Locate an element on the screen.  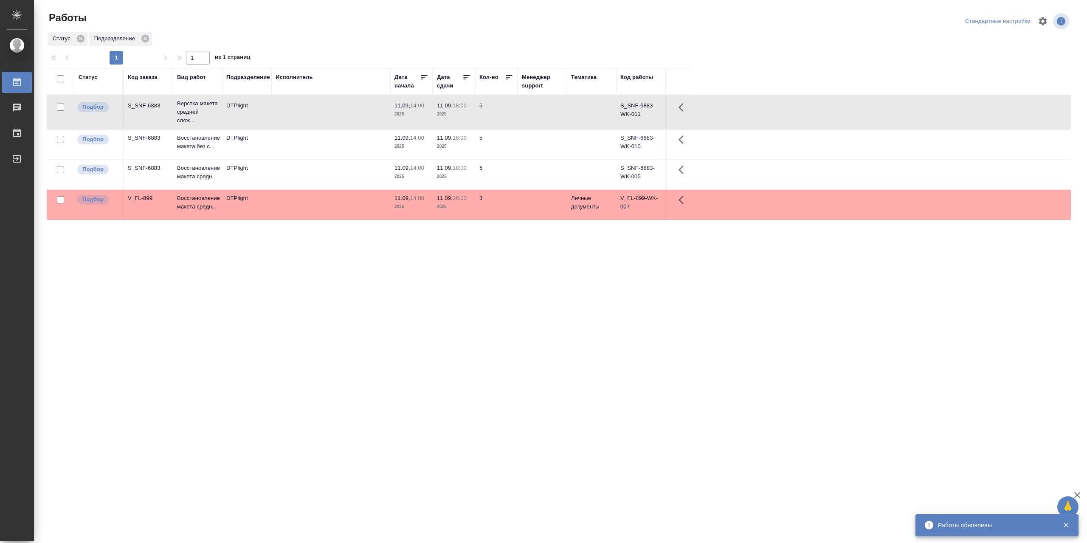
span: из 1 страниц is located at coordinates (233, 58).